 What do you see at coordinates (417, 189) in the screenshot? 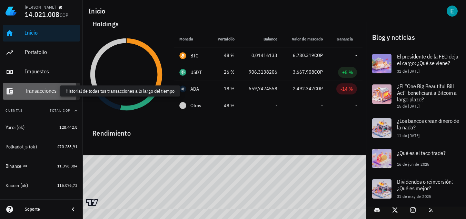
I see `a: Dividendos o reinversión: ¿Qué es mejor? 31 de may de 2025` at bounding box center [417, 189].